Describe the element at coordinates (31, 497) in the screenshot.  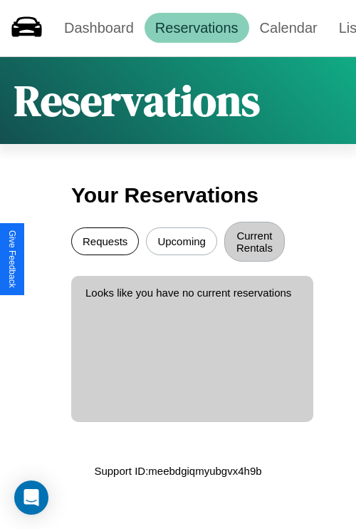
I see `div: Open Intercom Messenger` at that location.